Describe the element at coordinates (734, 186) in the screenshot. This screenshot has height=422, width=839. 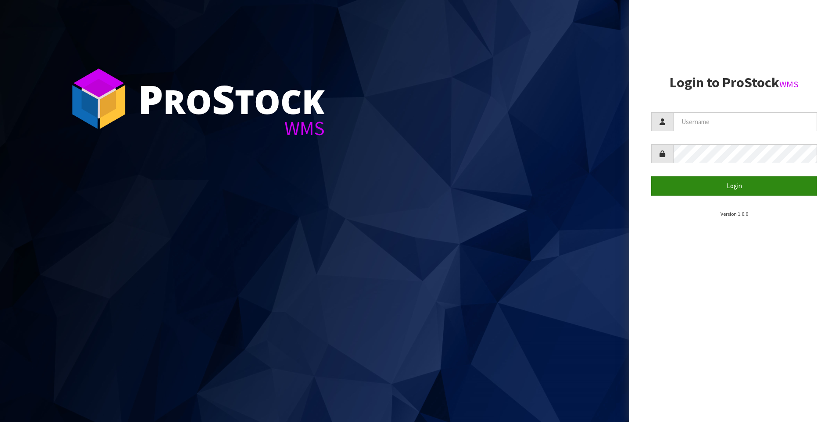
I see `button: Login` at that location.